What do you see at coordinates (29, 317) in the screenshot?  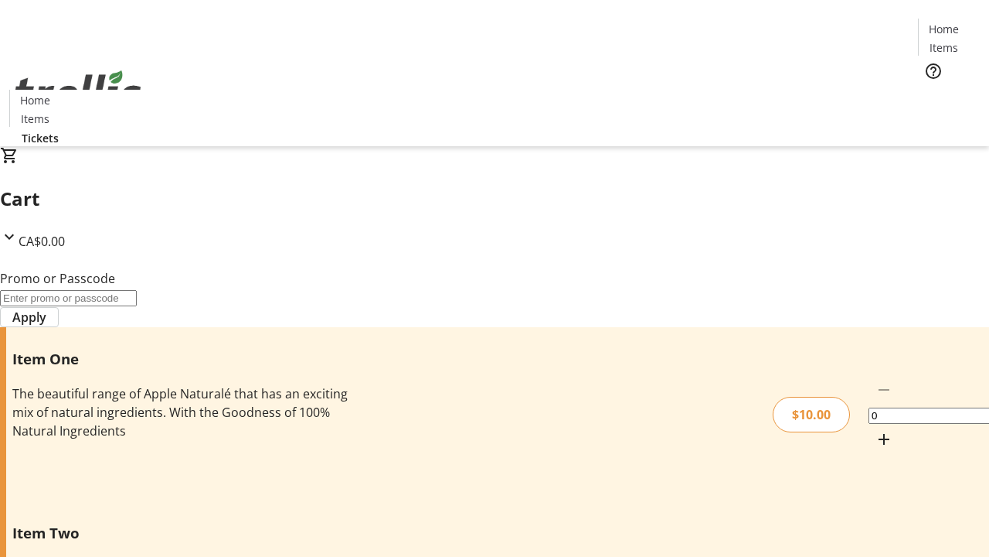 I see `span: Apply` at bounding box center [29, 317].